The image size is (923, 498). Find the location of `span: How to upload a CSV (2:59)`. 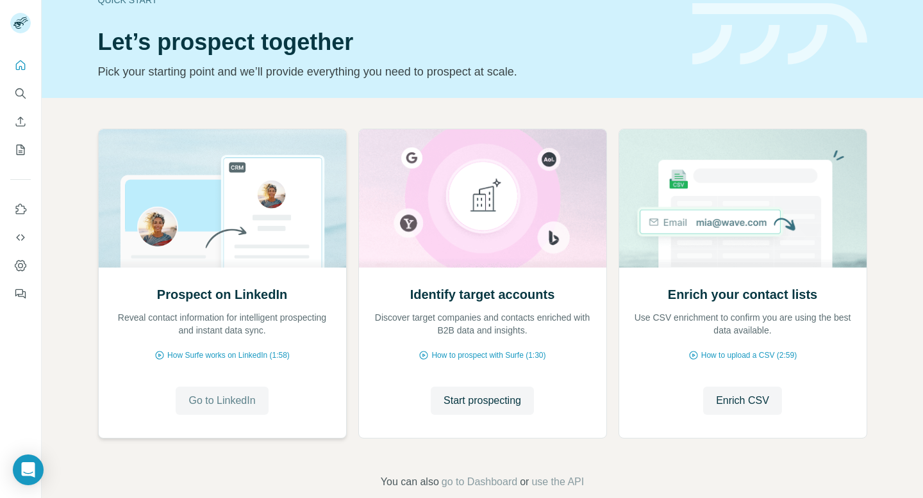

span: How to upload a CSV (2:59) is located at coordinates (748, 356).